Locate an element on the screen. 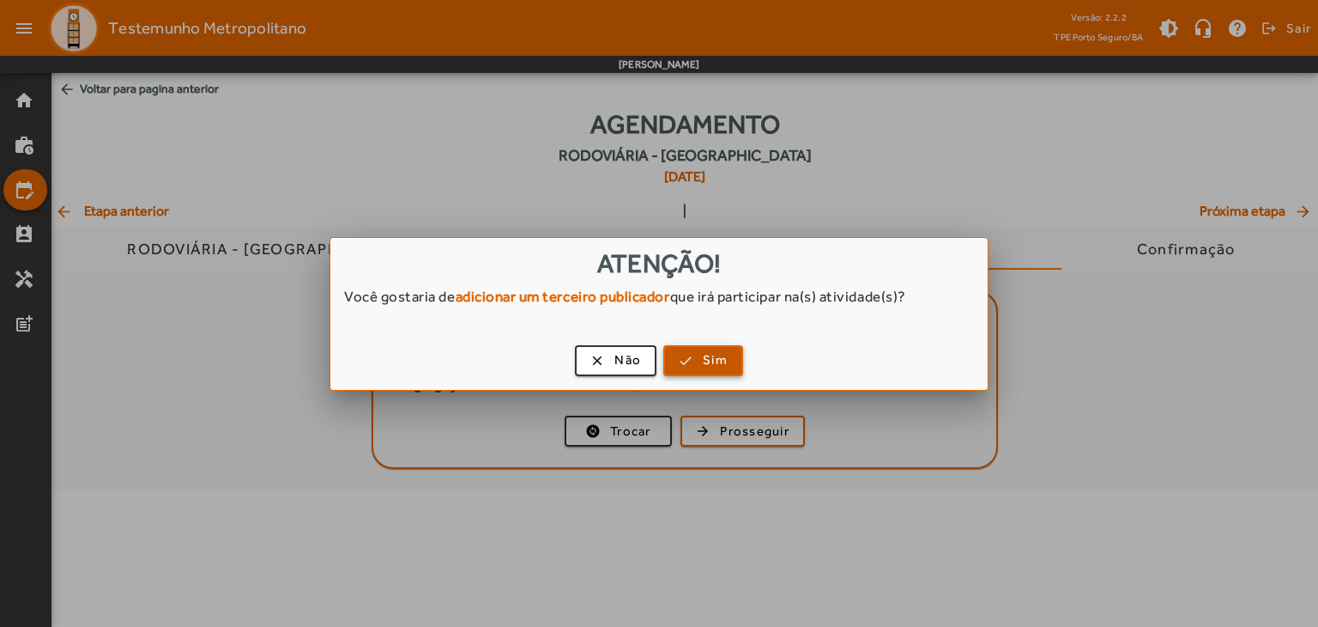  button: Não is located at coordinates (615, 360).